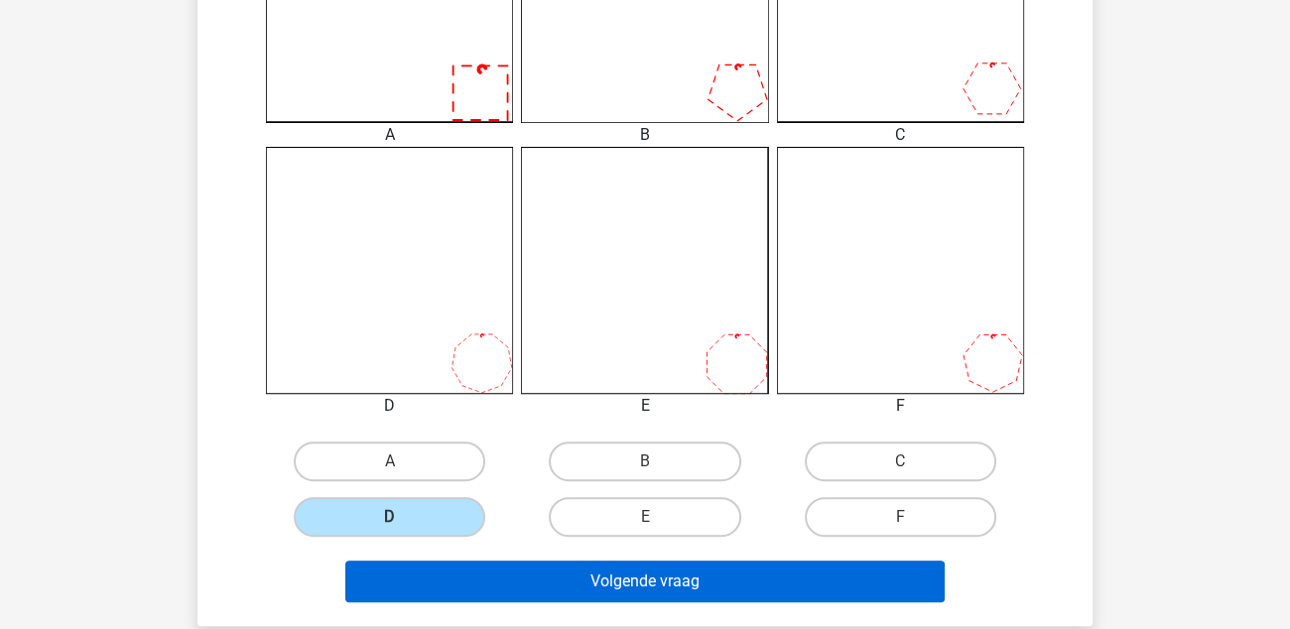 The width and height of the screenshot is (1290, 629). I want to click on label: A, so click(389, 462).